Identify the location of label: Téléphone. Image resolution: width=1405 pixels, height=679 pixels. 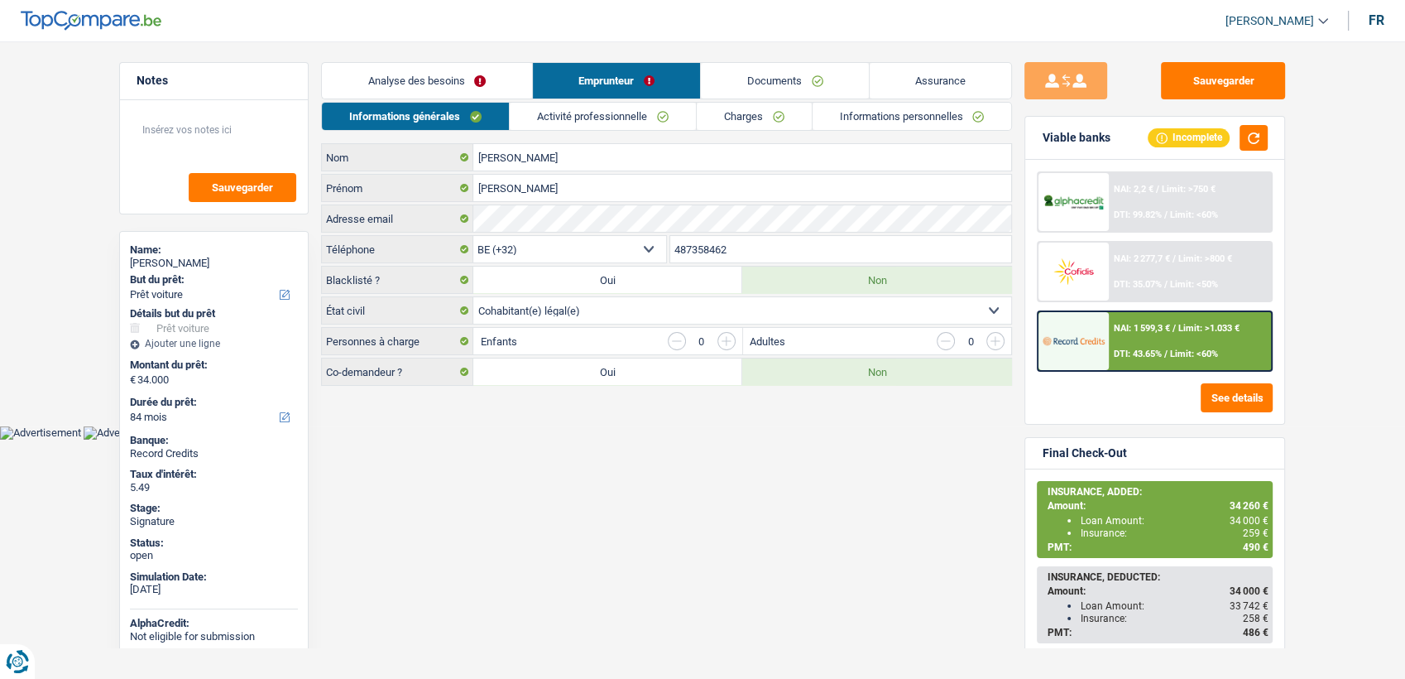
(397, 249).